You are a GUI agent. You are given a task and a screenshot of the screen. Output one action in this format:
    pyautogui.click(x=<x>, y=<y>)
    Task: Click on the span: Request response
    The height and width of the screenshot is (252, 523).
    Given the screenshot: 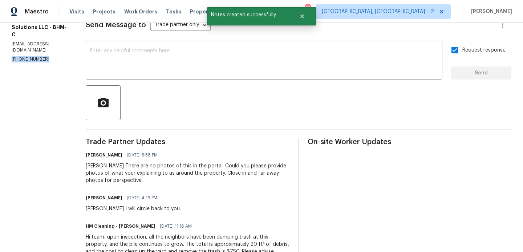 What is the action you would take?
    pyautogui.click(x=484, y=50)
    